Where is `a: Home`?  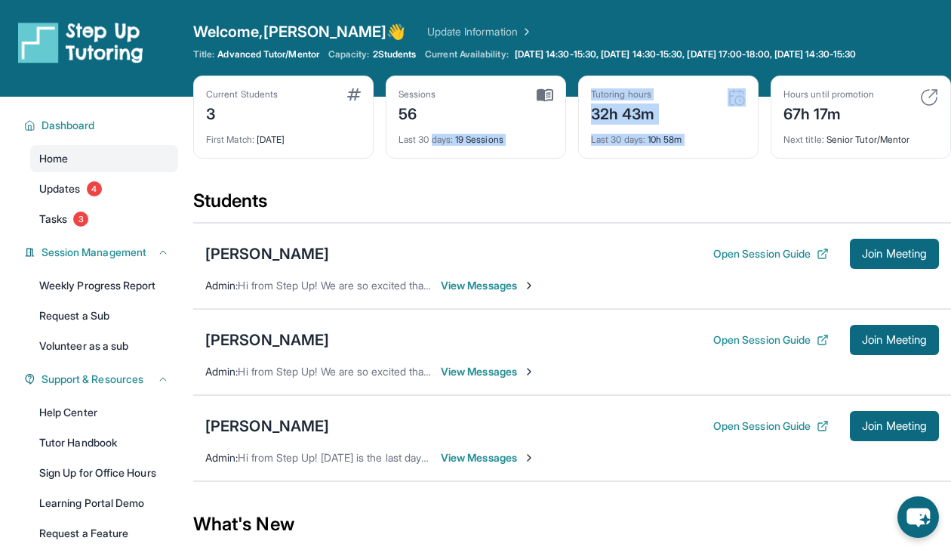 a: Home is located at coordinates (104, 159).